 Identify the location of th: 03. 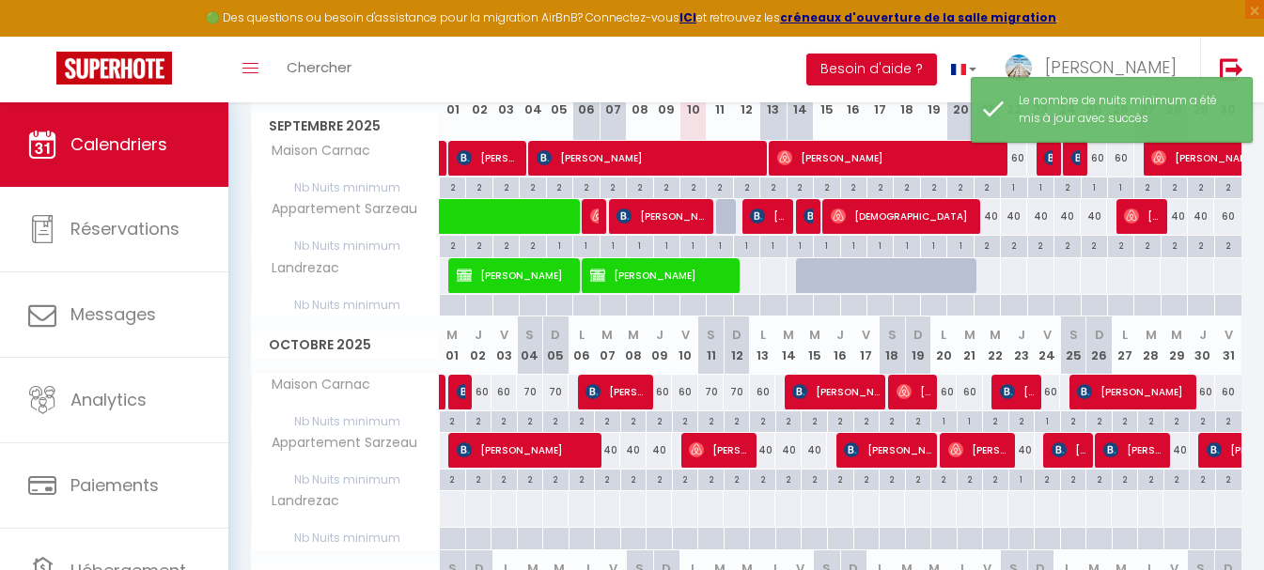
(505, 345).